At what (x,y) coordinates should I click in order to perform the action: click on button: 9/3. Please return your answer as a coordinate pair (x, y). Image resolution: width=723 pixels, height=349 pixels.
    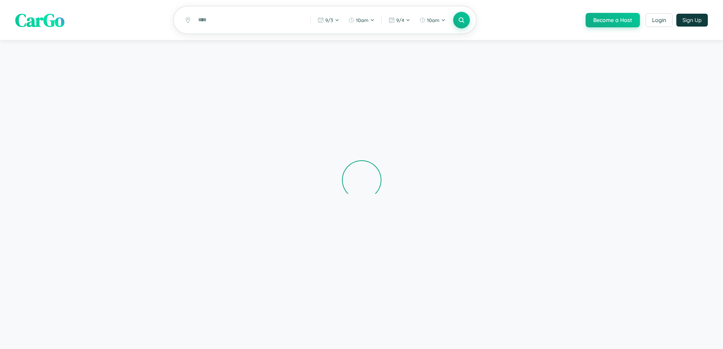
    Looking at the image, I should click on (328, 20).